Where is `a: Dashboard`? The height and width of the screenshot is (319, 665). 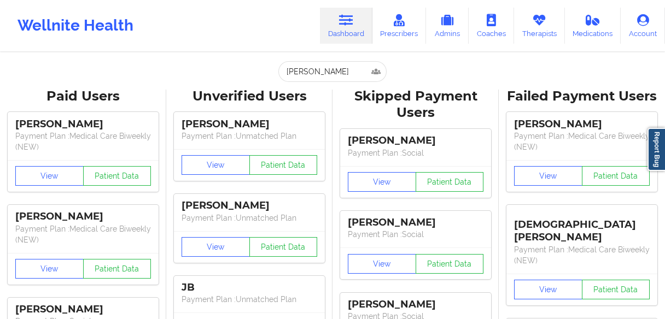 a: Dashboard is located at coordinates (346, 26).